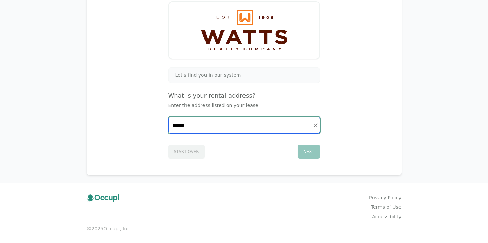 The image size is (488, 243). Describe the element at coordinates (244, 125) in the screenshot. I see `input: Start typing...` at that location.